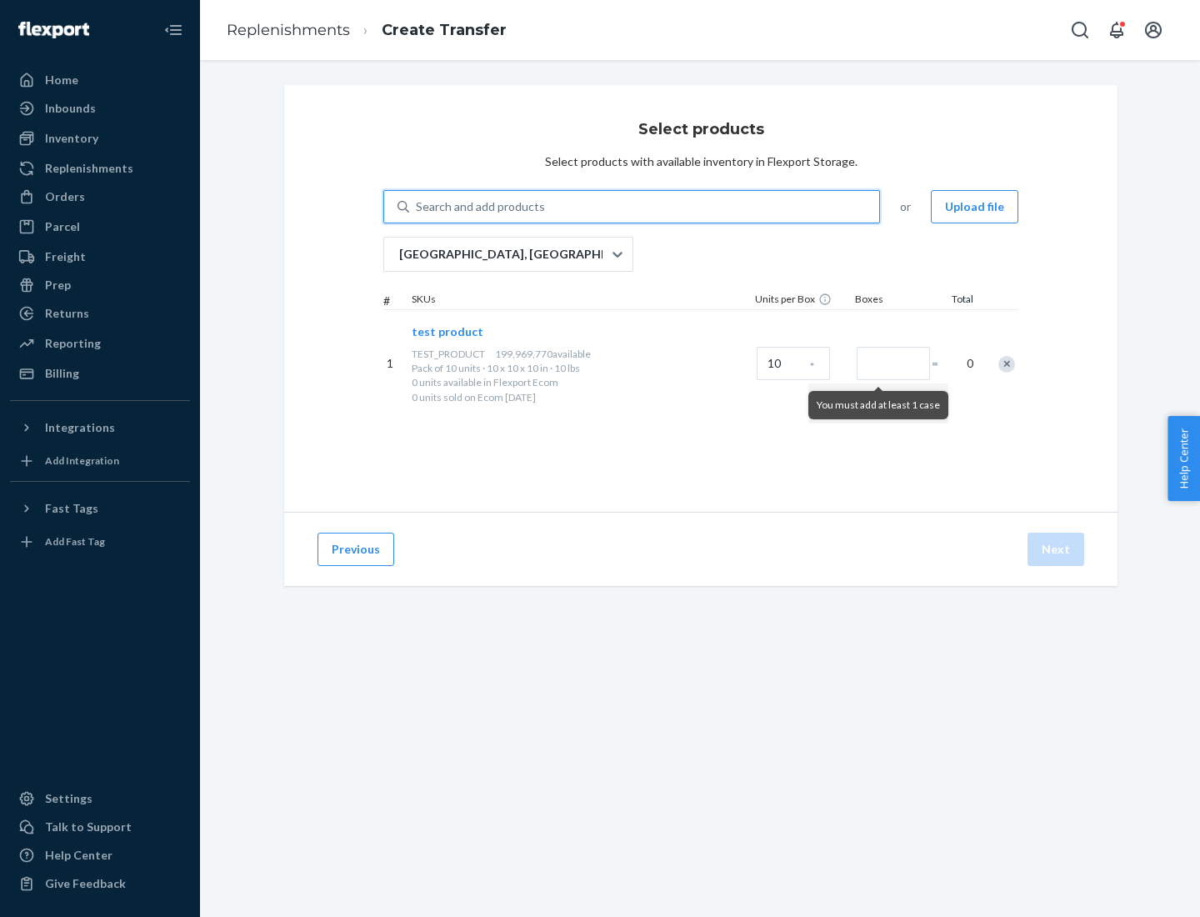 This screenshot has width=1200, height=917. Describe the element at coordinates (802, 300) in the screenshot. I see `div: Units per Box` at that location.